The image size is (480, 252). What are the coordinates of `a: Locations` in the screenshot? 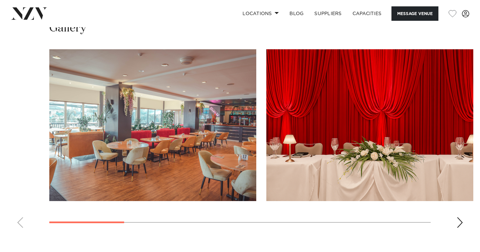 It's located at (261, 13).